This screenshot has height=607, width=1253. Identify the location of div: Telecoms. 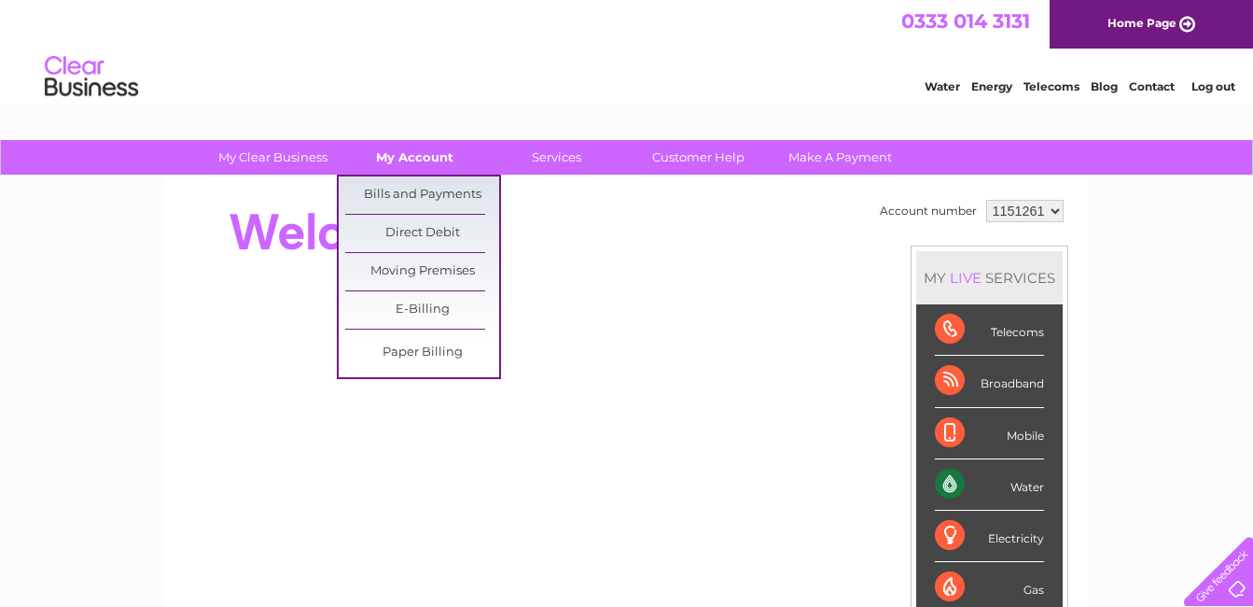
(989, 329).